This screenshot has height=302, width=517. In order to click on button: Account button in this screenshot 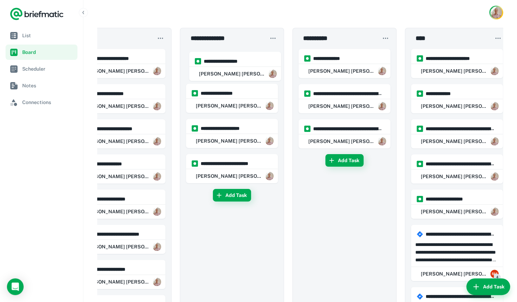, I will do `click(497, 13)`.